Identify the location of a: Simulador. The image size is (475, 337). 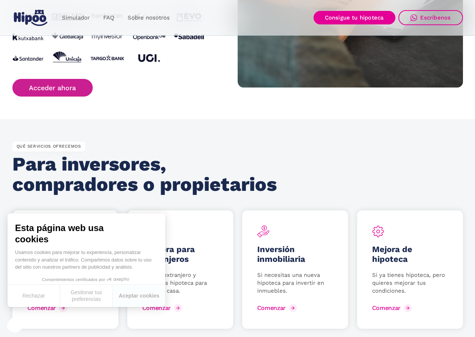
(76, 18).